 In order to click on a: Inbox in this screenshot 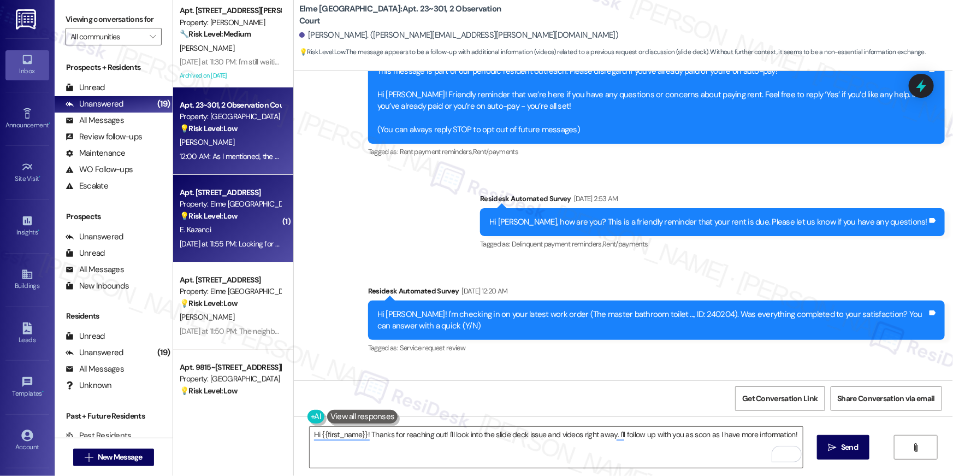, I will do `click(27, 65)`.